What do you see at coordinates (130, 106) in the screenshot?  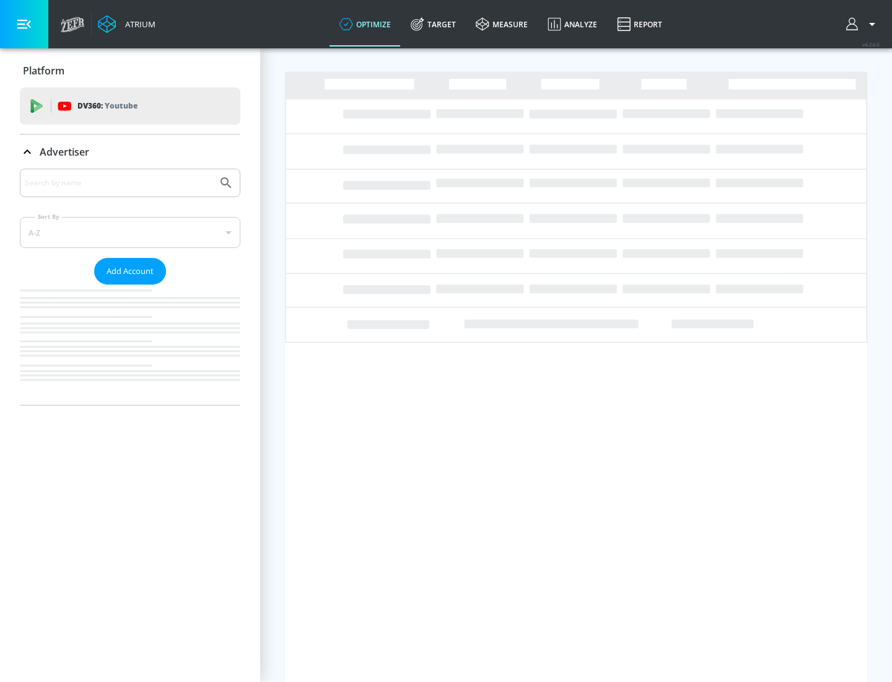 I see `div: DV360: Youtube` at bounding box center [130, 106].